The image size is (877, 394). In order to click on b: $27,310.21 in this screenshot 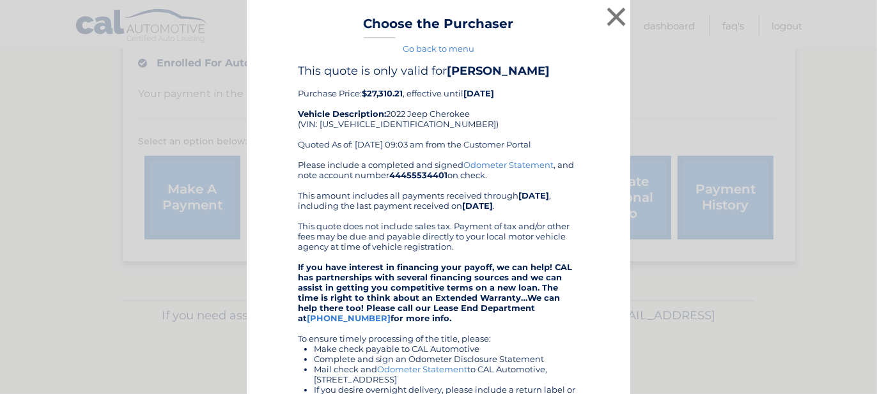, I will do `click(382, 93)`.